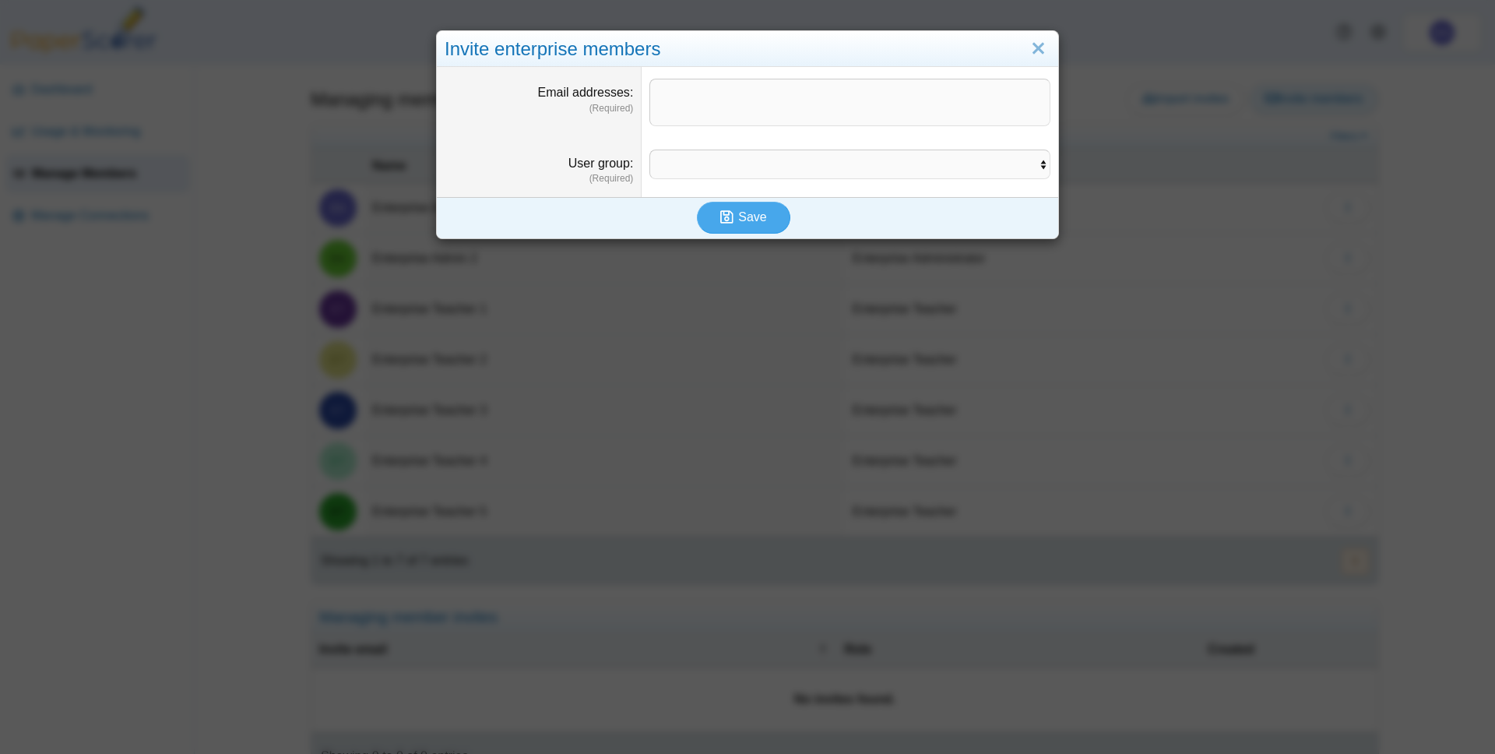  I want to click on span: Save, so click(752, 216).